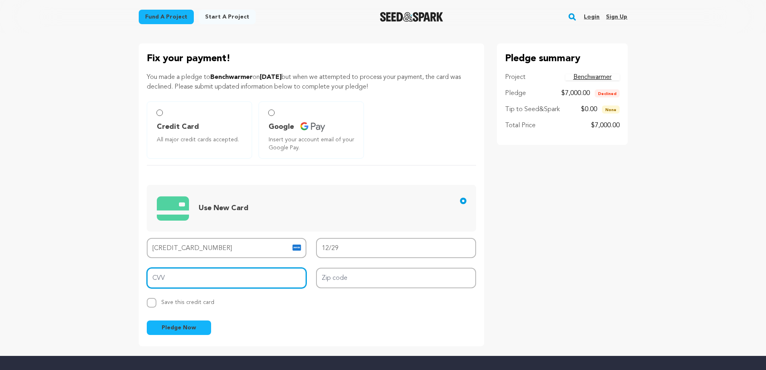 This screenshot has width=766, height=370. I want to click on p: $7,000.00, so click(605, 126).